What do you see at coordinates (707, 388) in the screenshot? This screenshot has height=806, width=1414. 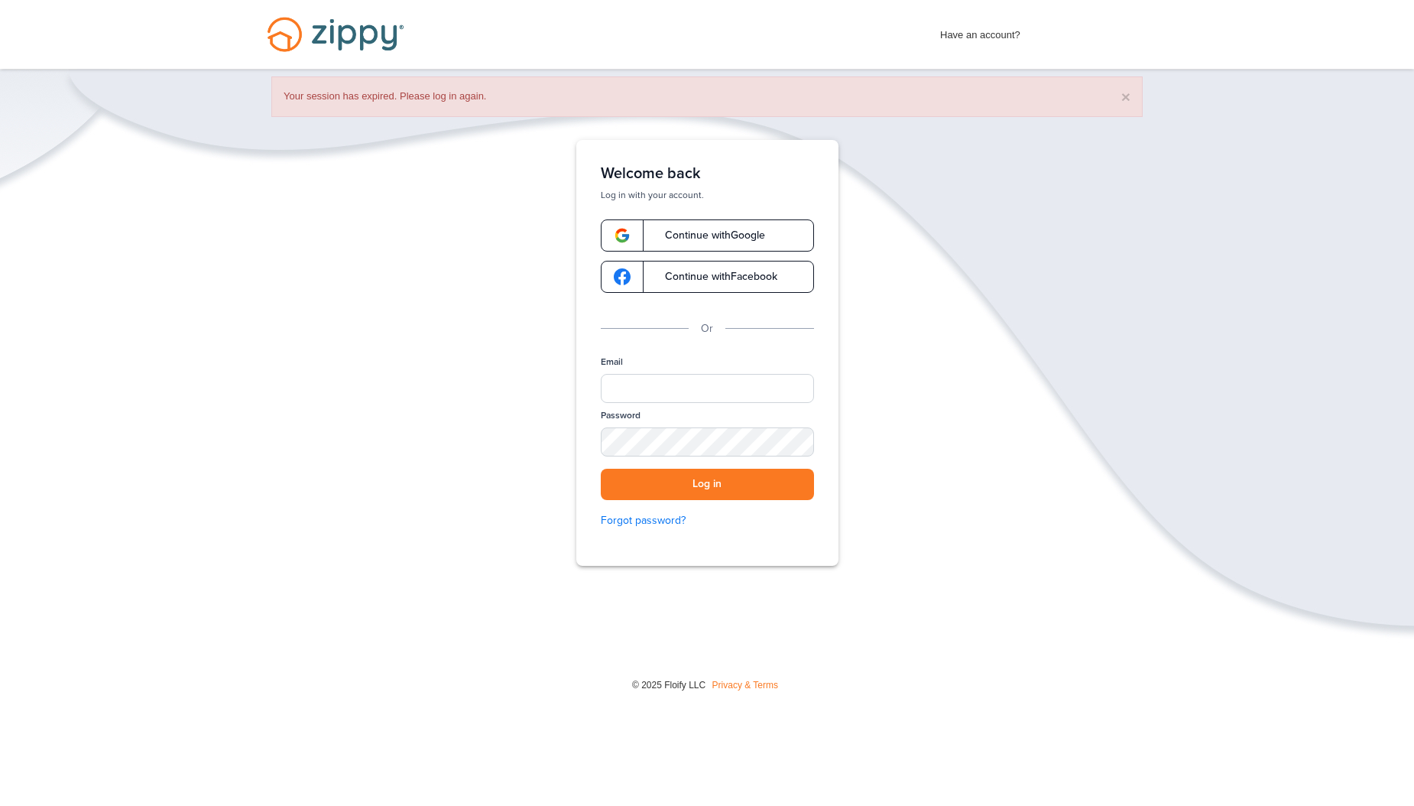 I see `input: Email` at bounding box center [707, 388].